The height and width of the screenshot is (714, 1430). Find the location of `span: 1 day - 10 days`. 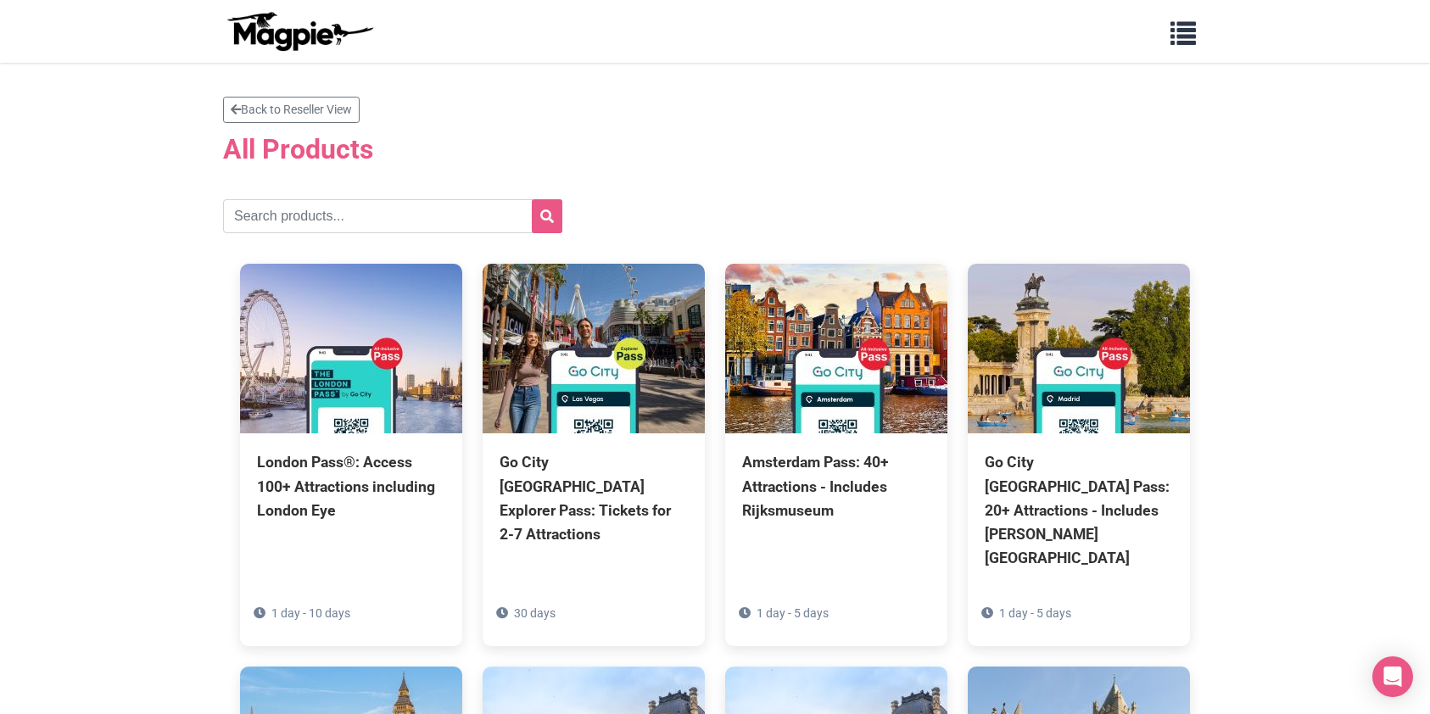

span: 1 day - 10 days is located at coordinates (310, 613).